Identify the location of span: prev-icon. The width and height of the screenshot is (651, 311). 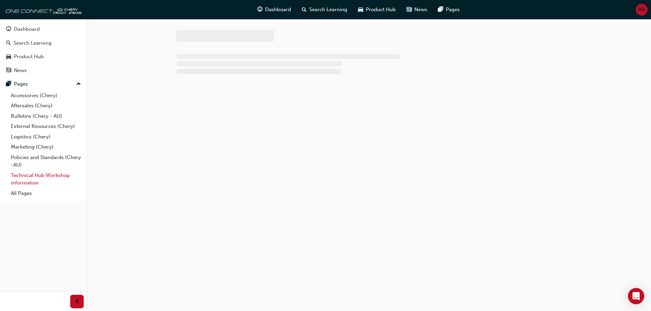
(77, 302).